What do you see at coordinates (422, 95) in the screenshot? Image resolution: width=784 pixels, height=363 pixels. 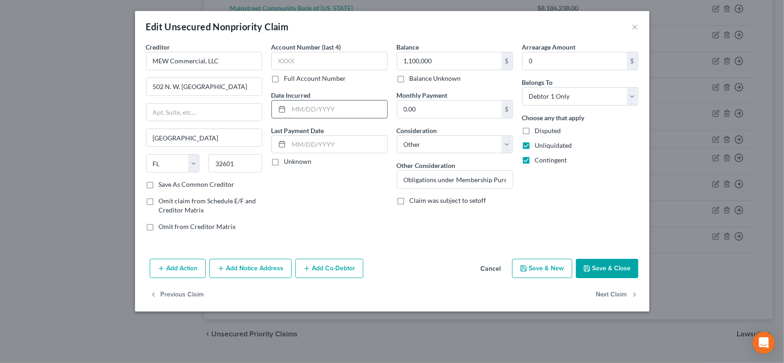 I see `label: Monthly Payment` at bounding box center [422, 95].